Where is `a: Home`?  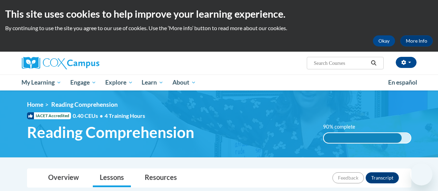
a: Home is located at coordinates (35, 104).